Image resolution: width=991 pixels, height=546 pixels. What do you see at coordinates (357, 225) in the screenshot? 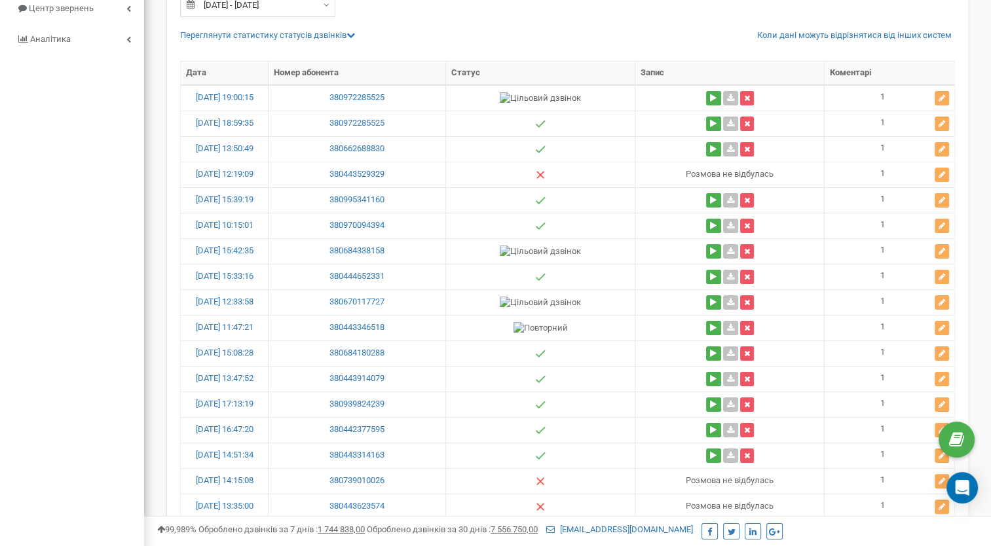
I see `a: 380970094394` at bounding box center [357, 225].